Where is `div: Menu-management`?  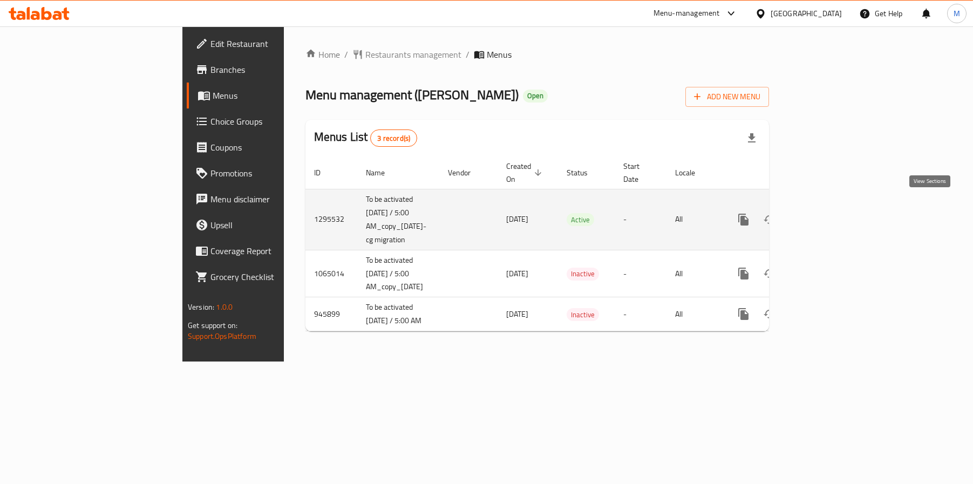
div: Menu-management is located at coordinates (686, 13).